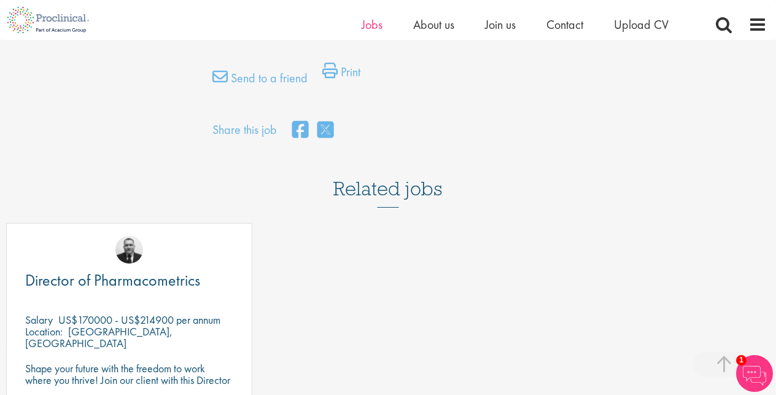  Describe the element at coordinates (755, 373) in the screenshot. I see `img: Chatbot` at that location.